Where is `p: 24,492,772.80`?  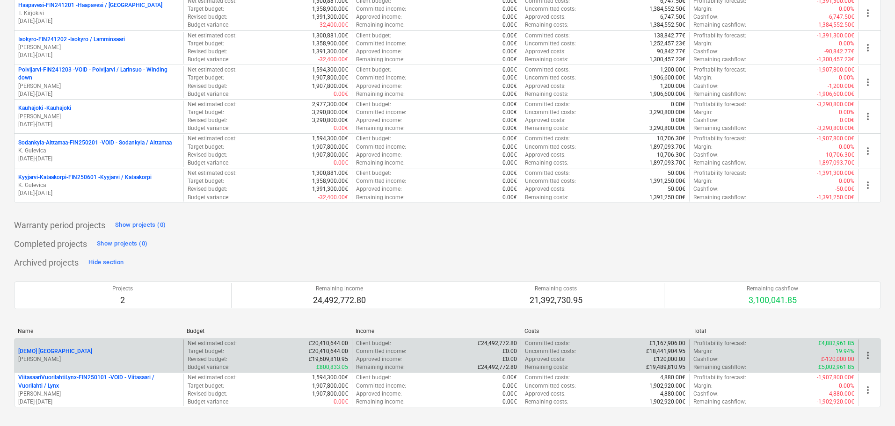
p: 24,492,772.80 is located at coordinates (339, 300).